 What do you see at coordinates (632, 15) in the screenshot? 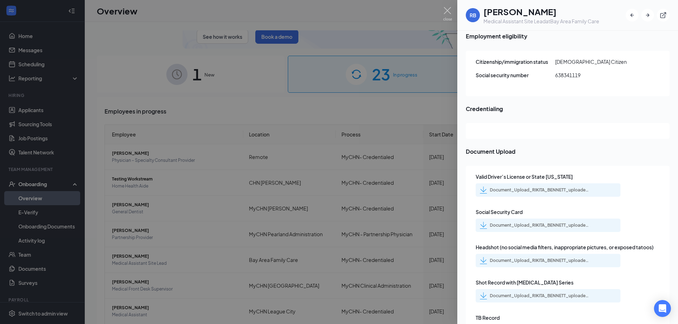
I see `svg: ArrowLeftNew` at bounding box center [632, 15].